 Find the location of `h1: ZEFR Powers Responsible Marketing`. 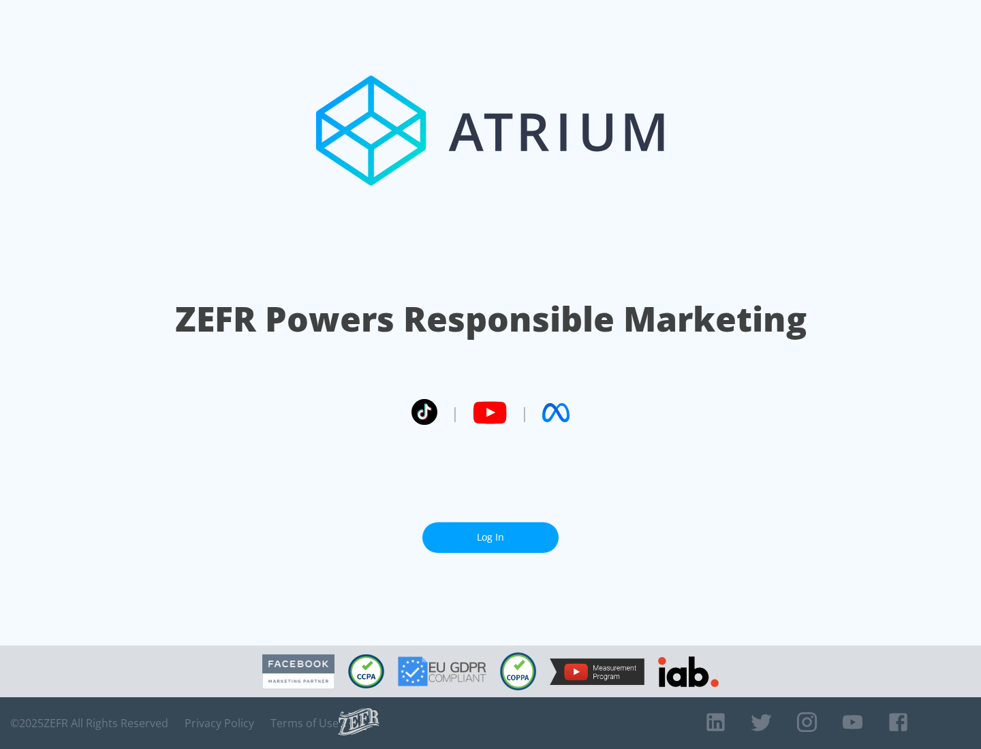

h1: ZEFR Powers Responsible Marketing is located at coordinates (491, 319).